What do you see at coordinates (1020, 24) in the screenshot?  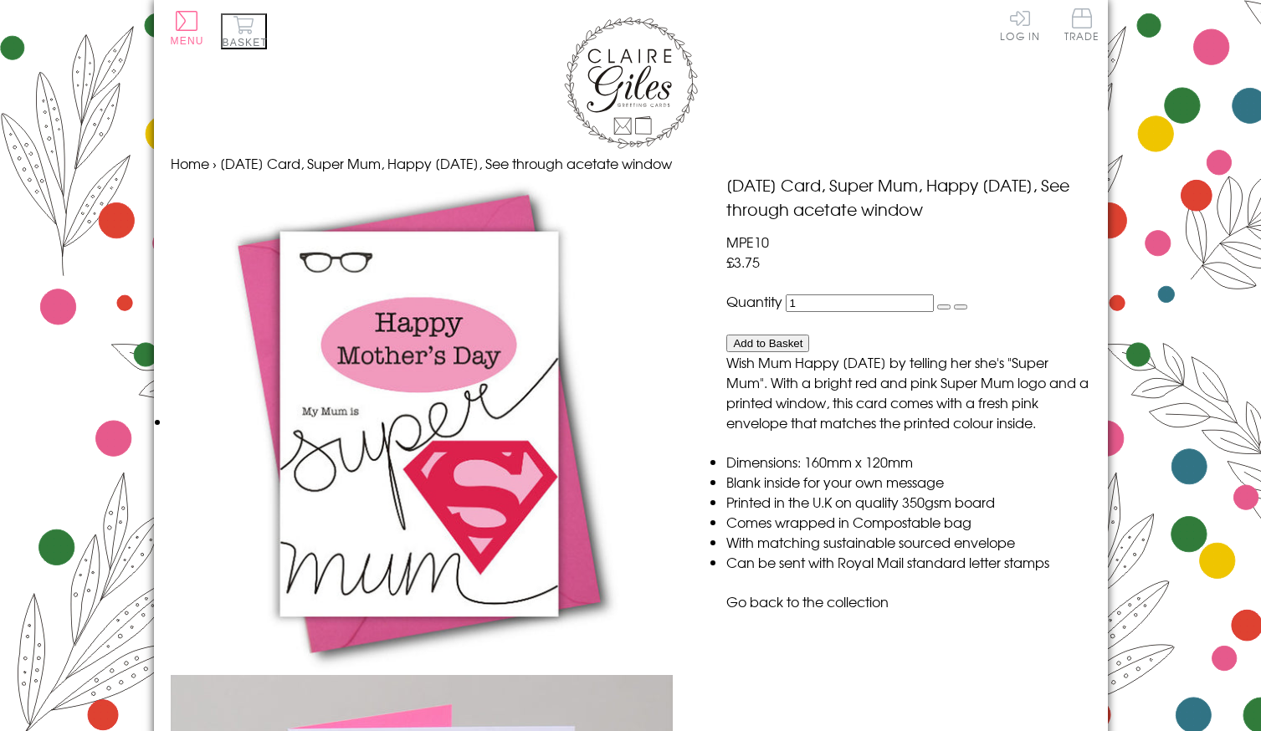 I see `a: Log In` at bounding box center [1020, 24].